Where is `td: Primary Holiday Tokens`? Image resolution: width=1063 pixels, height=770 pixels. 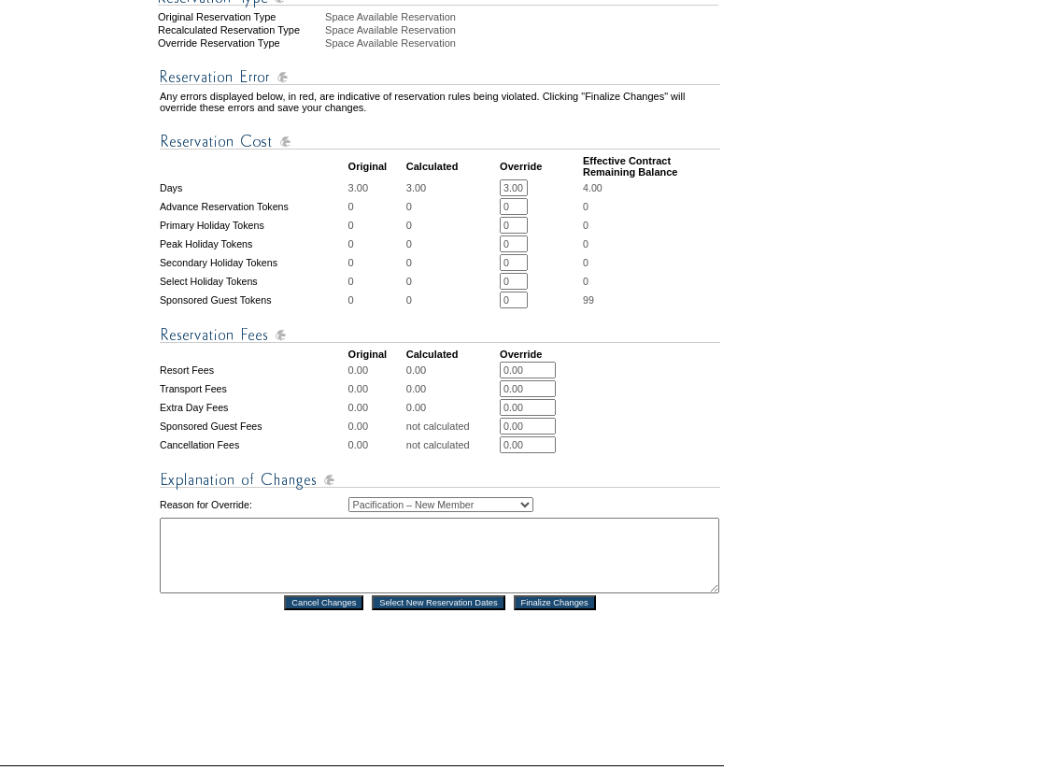
td: Primary Holiday Tokens is located at coordinates (253, 225).